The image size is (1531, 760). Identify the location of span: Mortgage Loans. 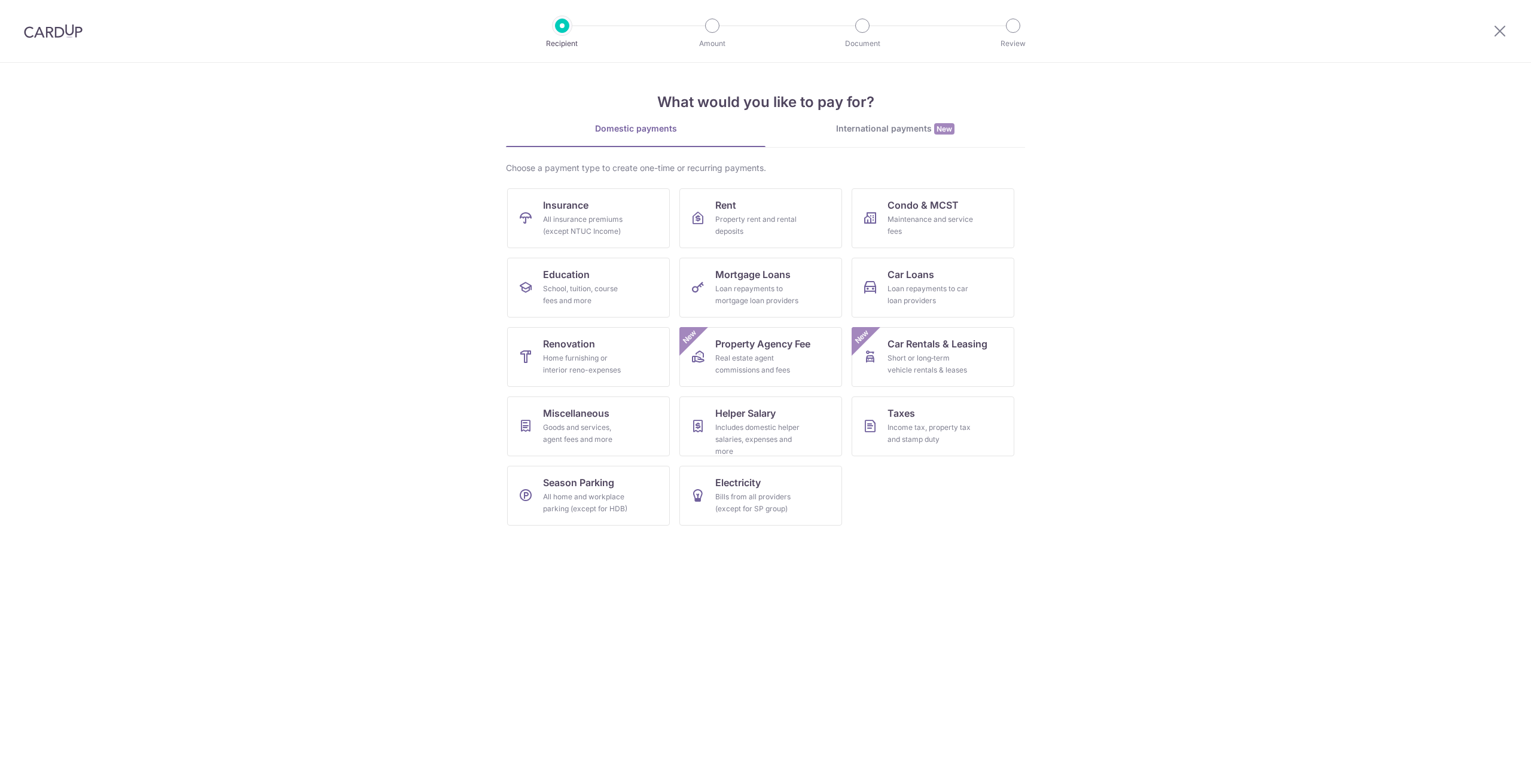
(753, 275).